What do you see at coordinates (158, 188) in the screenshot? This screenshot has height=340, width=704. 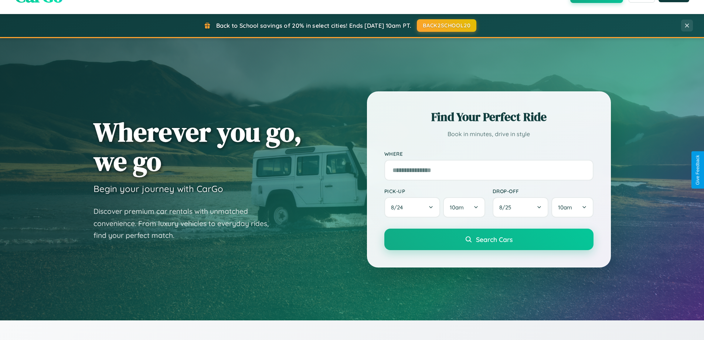 I see `h3: Begin your journey with CarGo` at bounding box center [158, 188].